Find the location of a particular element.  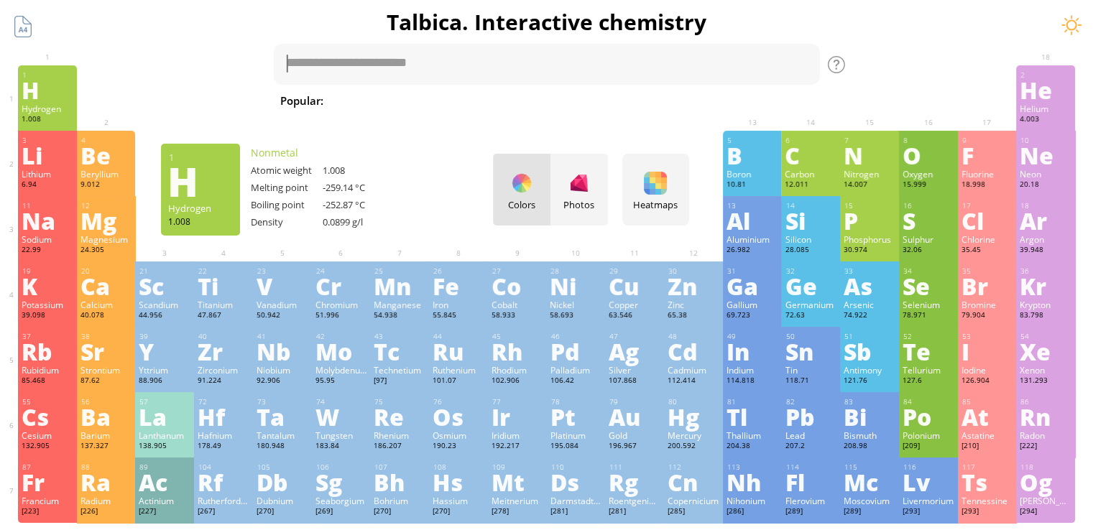

div: He is located at coordinates (1046, 90).